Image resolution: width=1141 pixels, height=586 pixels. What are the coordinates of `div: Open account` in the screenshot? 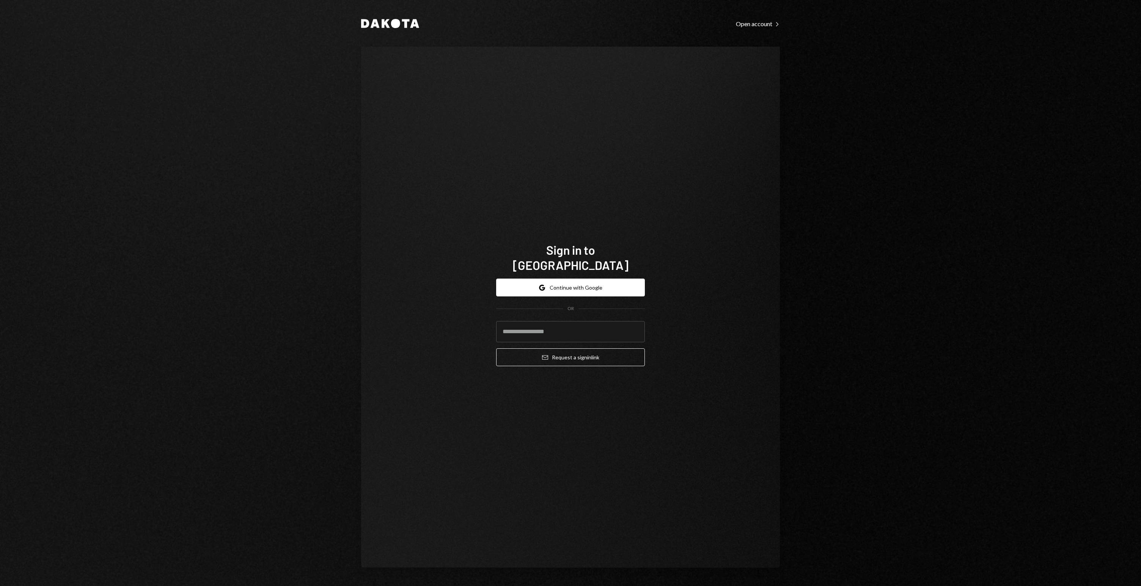 It's located at (758, 24).